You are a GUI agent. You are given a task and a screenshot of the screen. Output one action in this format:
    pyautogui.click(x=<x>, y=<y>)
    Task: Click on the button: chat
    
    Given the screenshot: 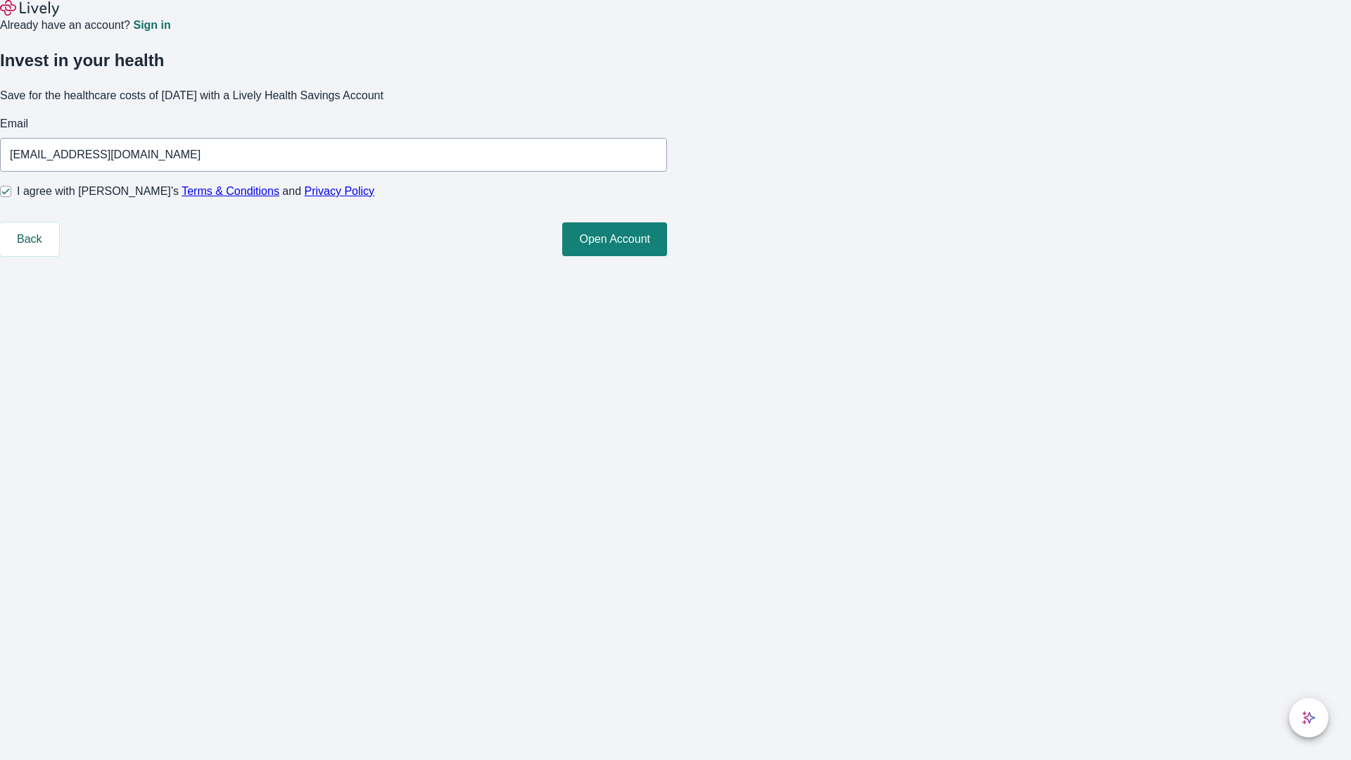 What is the action you would take?
    pyautogui.click(x=1309, y=718)
    